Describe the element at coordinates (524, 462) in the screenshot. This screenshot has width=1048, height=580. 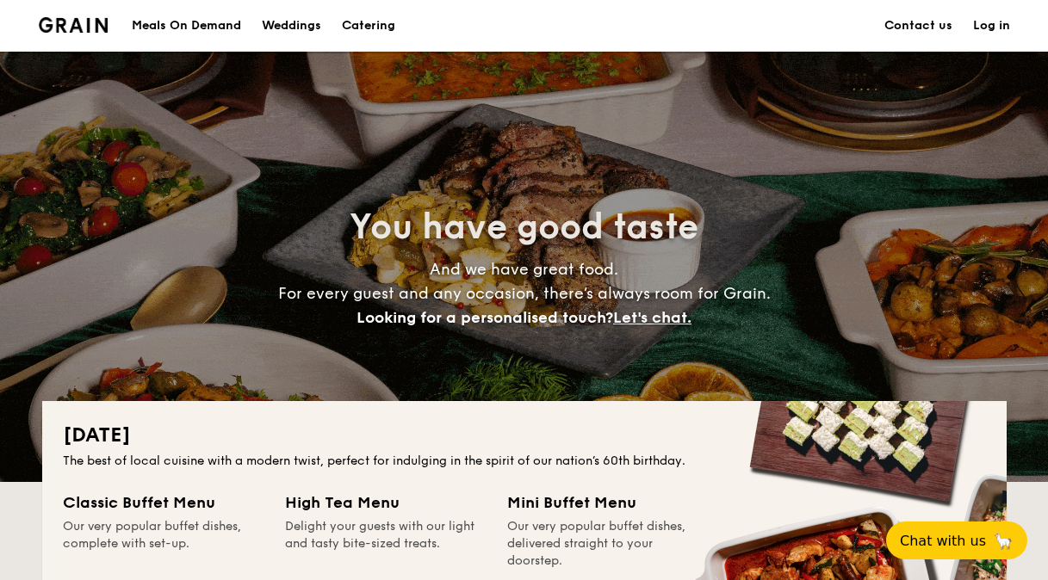
I see `div: The best of local cuisine with a modern twist, perfect for indulging in the spirit of our nation’...` at that location.